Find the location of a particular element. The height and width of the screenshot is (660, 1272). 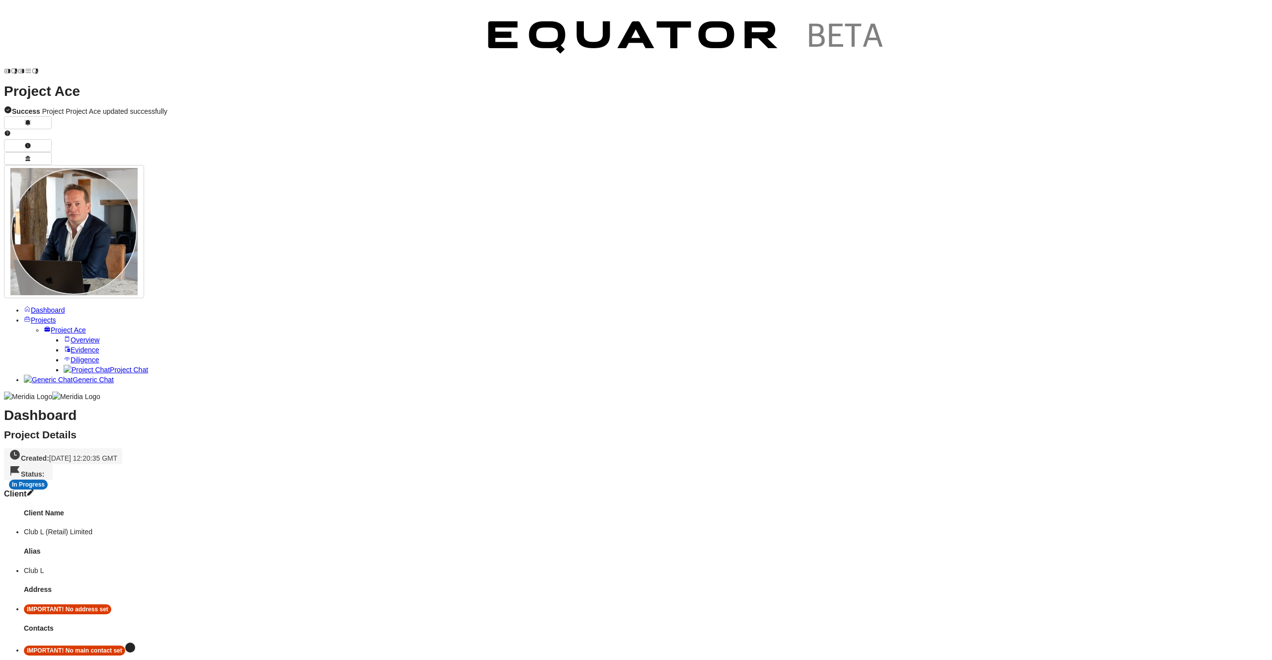

div: IMPORTANT! No main contact set is located at coordinates (75, 651).